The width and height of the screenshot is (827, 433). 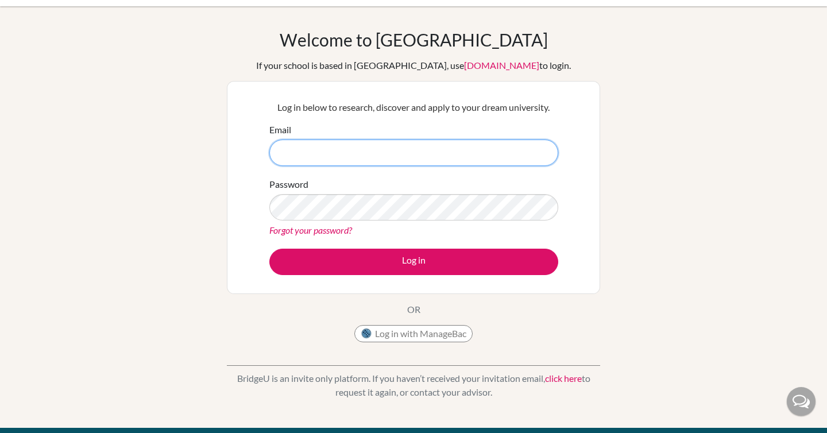 What do you see at coordinates (414, 107) in the screenshot?
I see `p: Log in below to research, discover and apply to your dream university.` at bounding box center [414, 107].